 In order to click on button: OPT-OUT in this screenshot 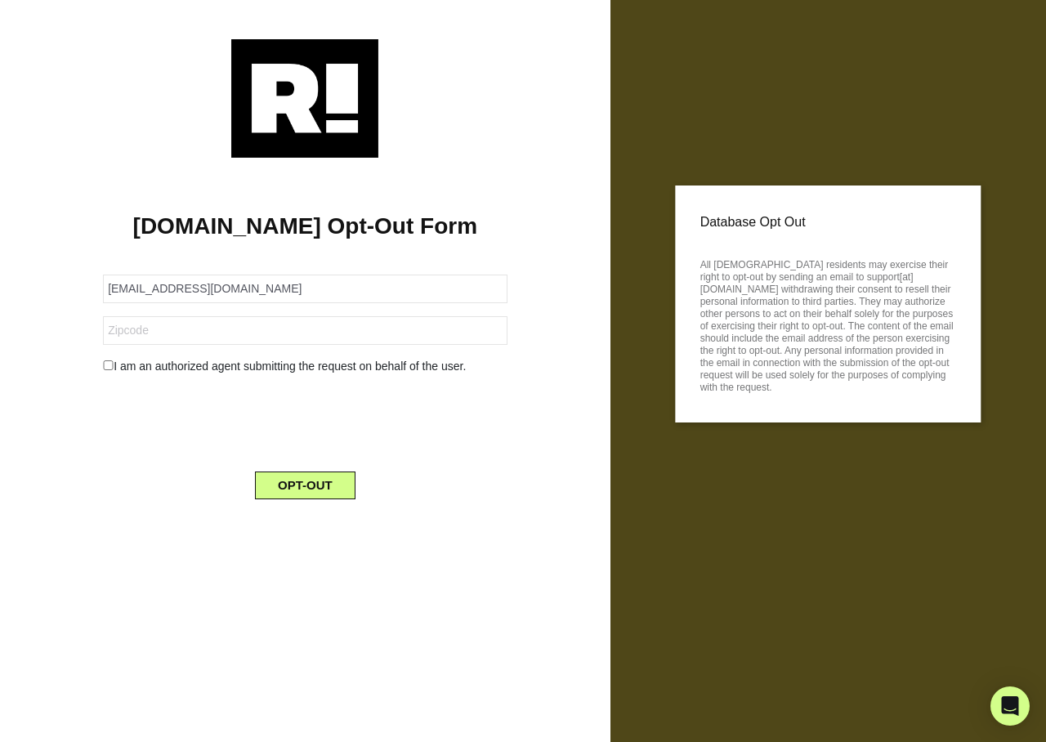, I will do `click(305, 486)`.